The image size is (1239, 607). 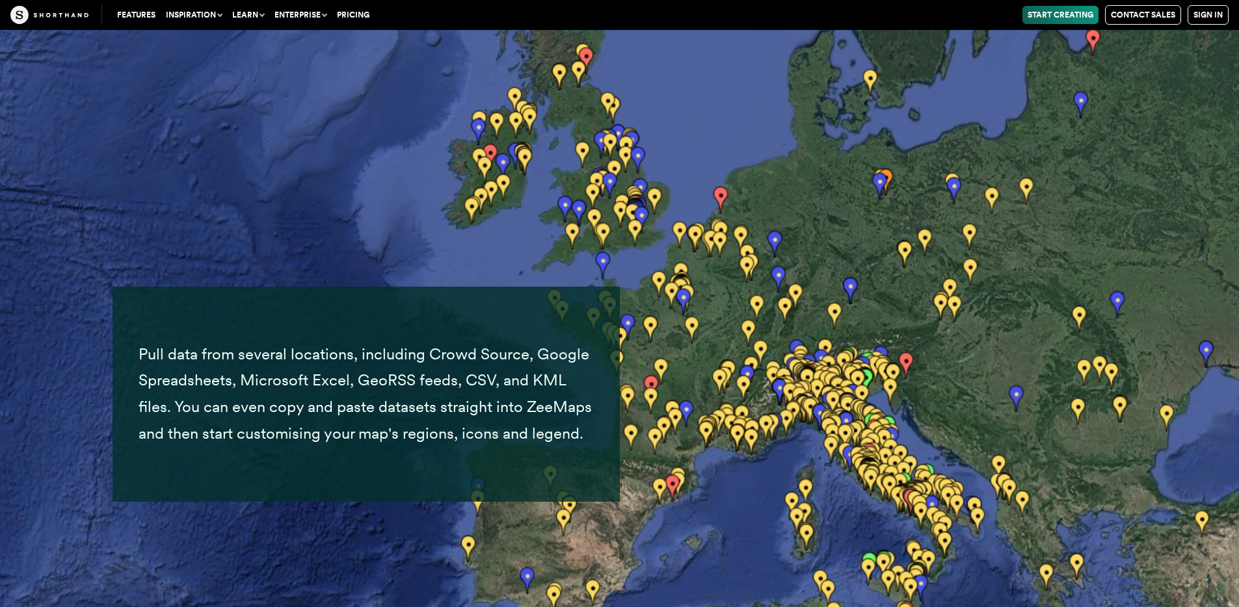 I want to click on a: Contact Sales, so click(x=1143, y=15).